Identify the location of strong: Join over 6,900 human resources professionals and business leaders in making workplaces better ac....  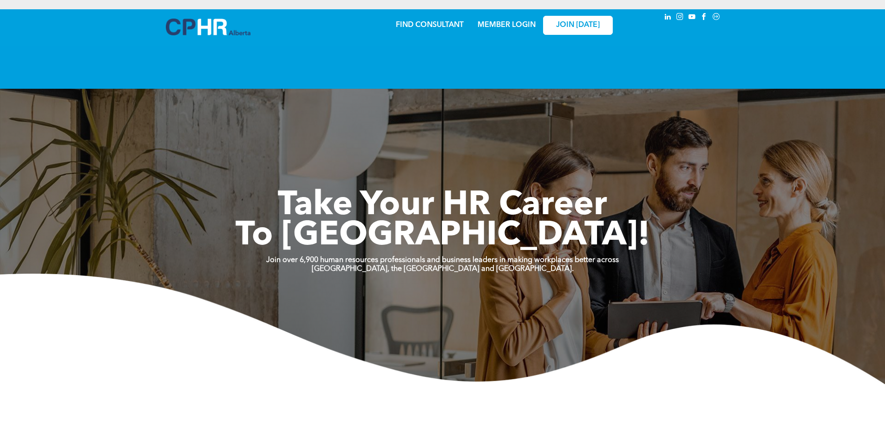
(442, 260).